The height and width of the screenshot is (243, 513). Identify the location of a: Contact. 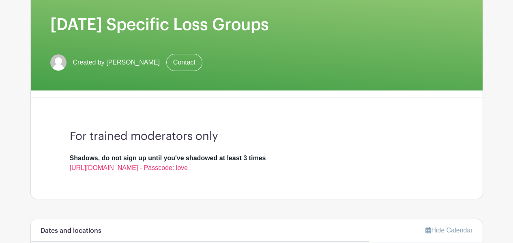
(184, 62).